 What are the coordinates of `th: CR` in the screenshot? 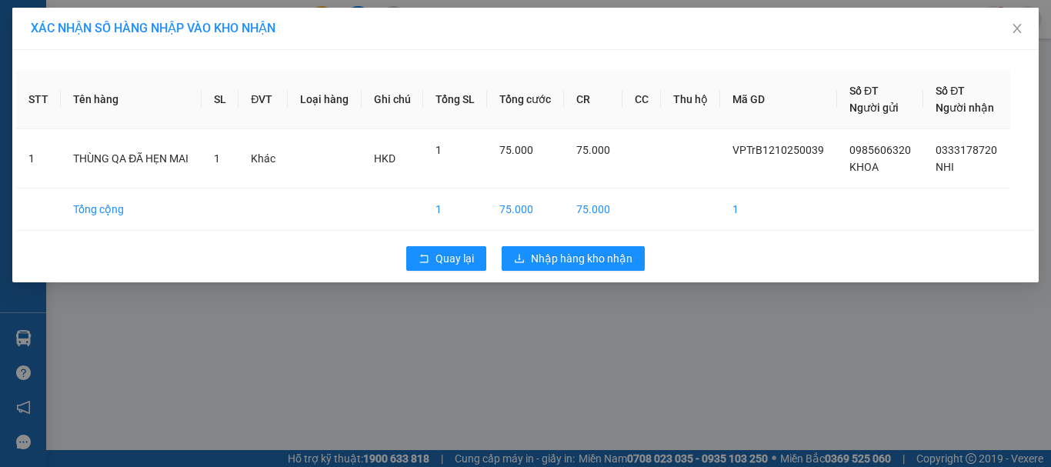 It's located at (593, 99).